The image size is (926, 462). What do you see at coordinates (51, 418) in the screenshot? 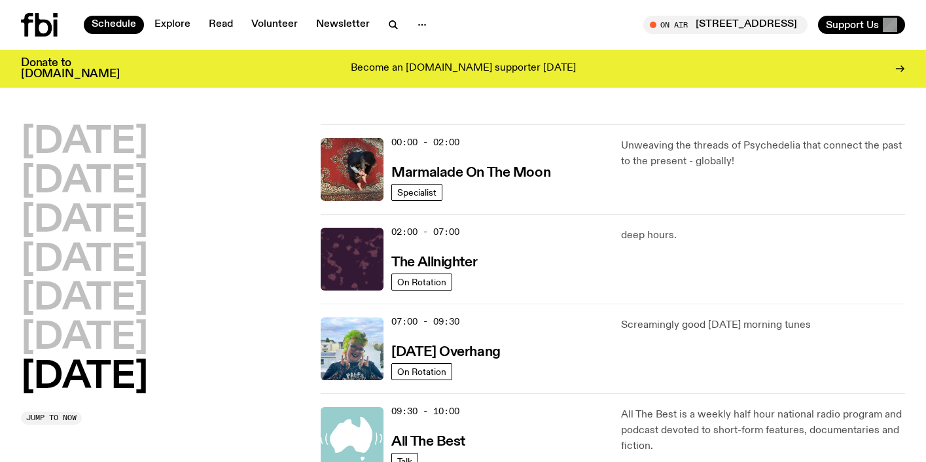
I see `button: Jump to now` at bounding box center [51, 418].